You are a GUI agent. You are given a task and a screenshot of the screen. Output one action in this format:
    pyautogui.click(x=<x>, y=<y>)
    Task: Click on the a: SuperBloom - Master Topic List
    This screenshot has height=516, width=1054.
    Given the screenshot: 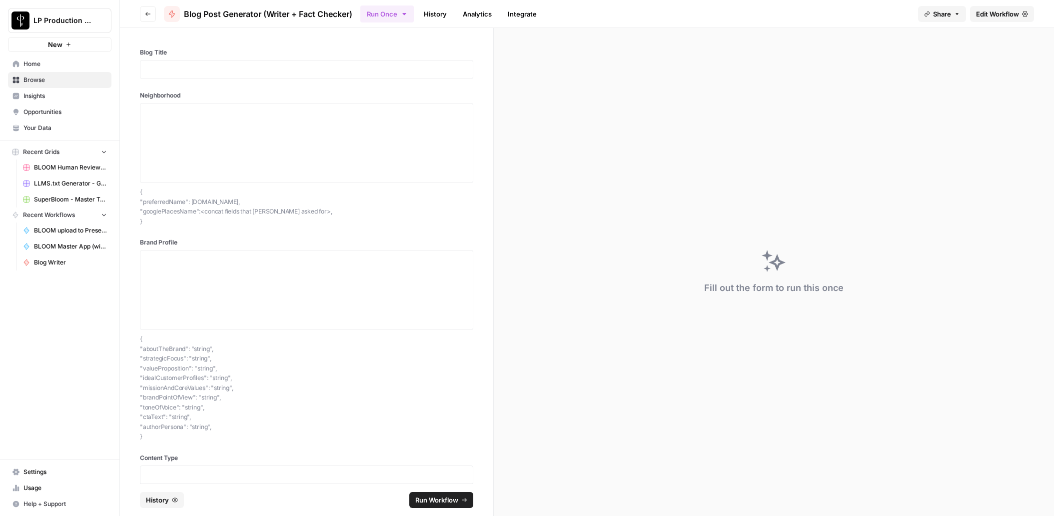 What is the action you would take?
    pyautogui.click(x=65, y=199)
    